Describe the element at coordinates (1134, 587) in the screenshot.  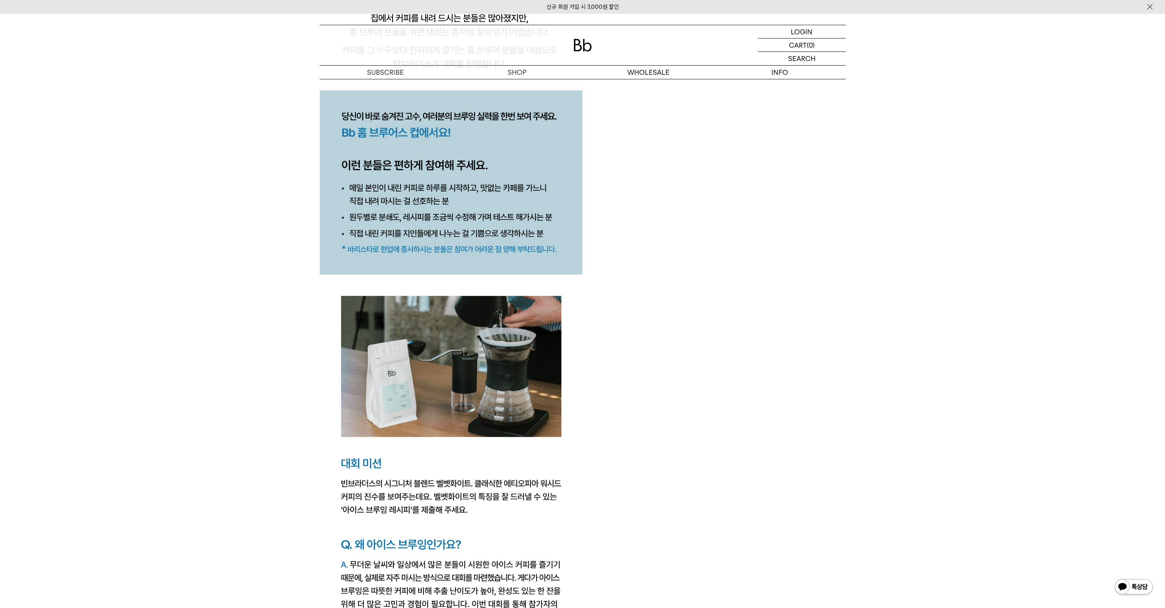
I see `img: 카카오톡 채널 1:1 채팅 버튼` at that location.